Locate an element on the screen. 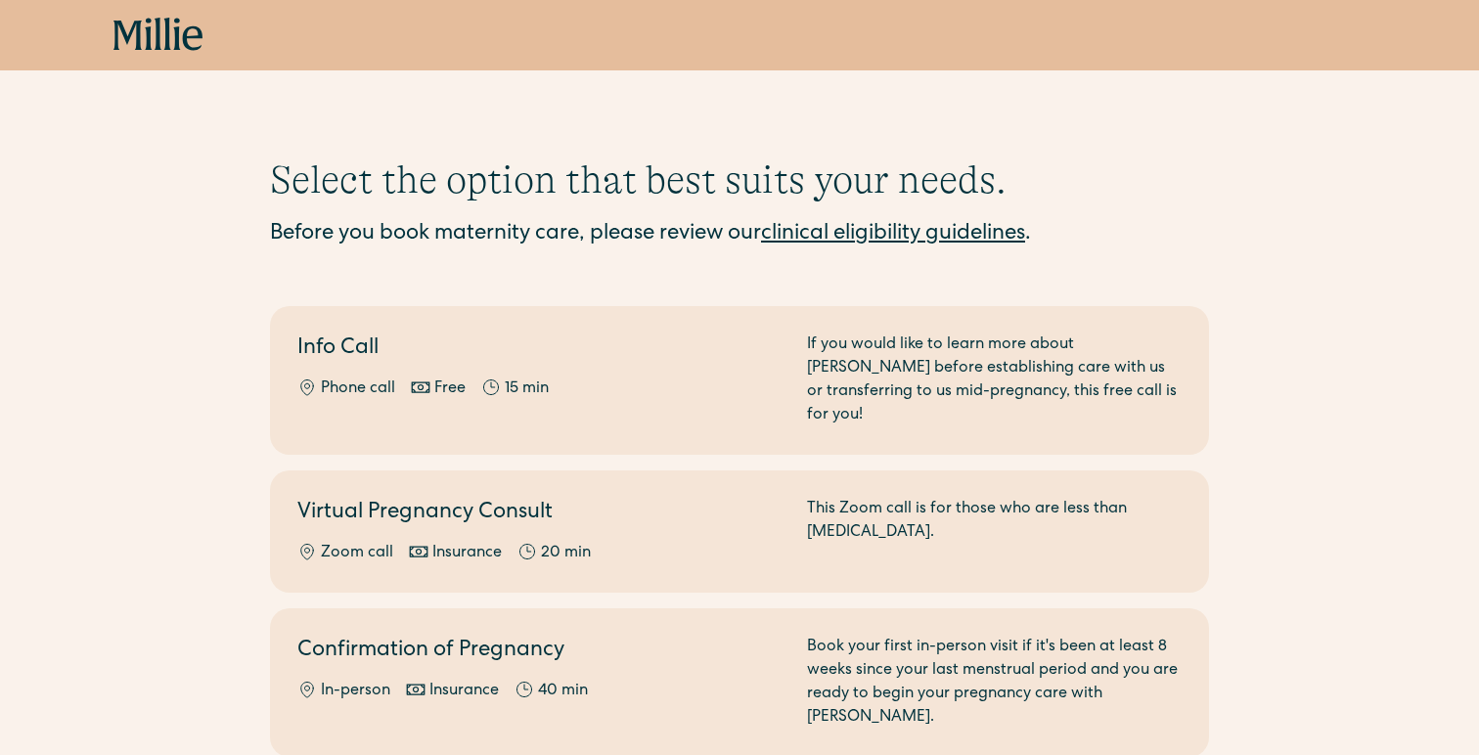 The image size is (1479, 755). div: Free is located at coordinates (450, 389).